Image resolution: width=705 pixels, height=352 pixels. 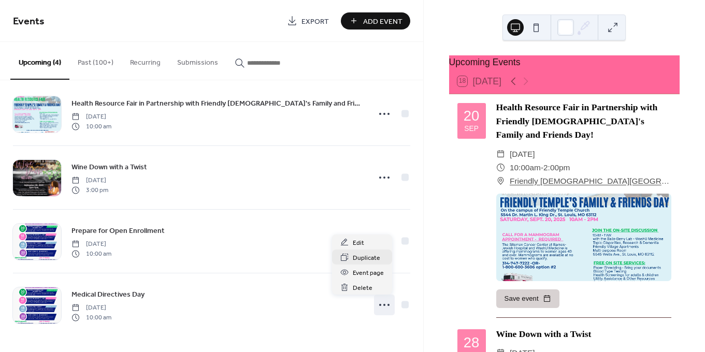 I want to click on div: Upcoming Events, so click(x=564, y=62).